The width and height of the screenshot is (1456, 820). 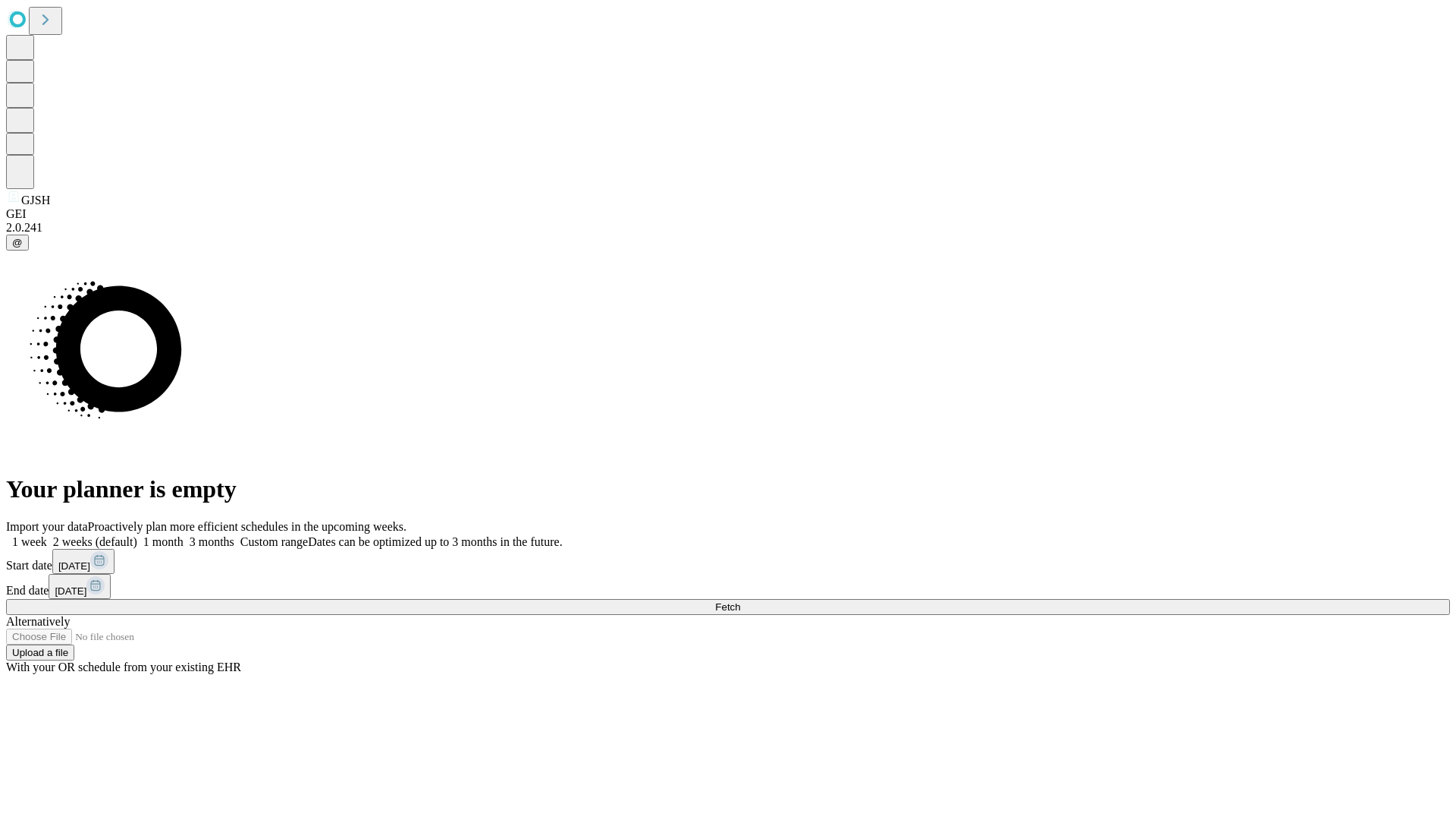 I want to click on span: 3 months, so click(x=212, y=541).